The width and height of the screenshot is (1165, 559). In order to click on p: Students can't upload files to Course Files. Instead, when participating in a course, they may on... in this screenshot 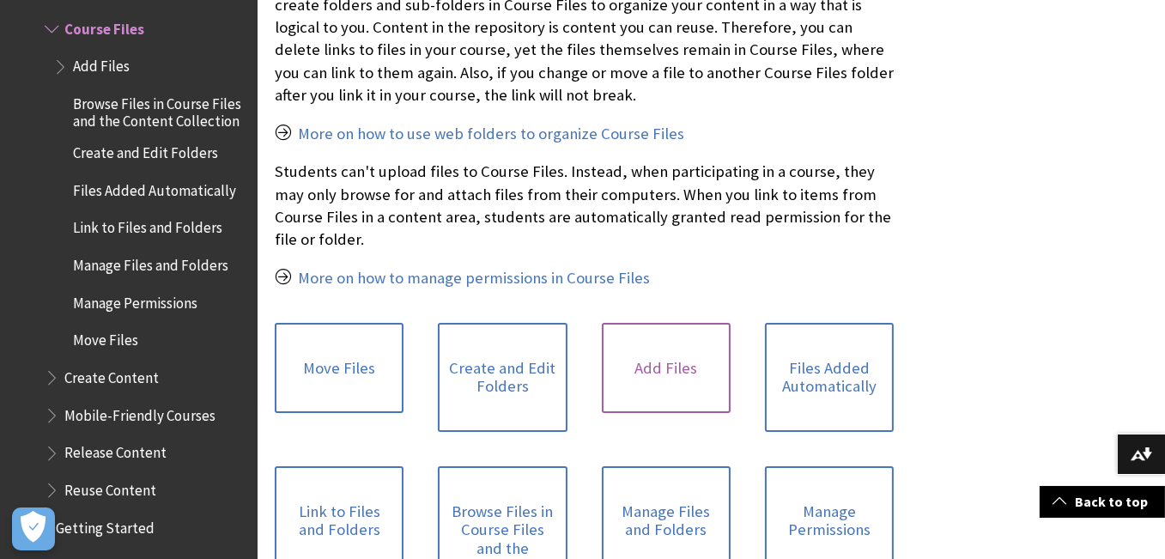, I will do `click(584, 205)`.